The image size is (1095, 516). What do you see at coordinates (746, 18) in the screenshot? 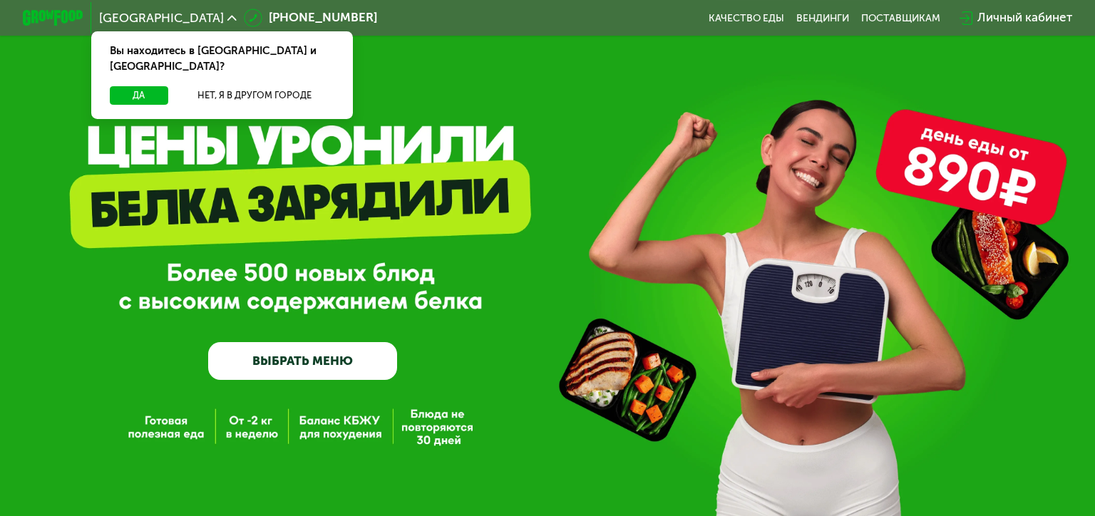
I see `a: Качество еды` at bounding box center [746, 18].